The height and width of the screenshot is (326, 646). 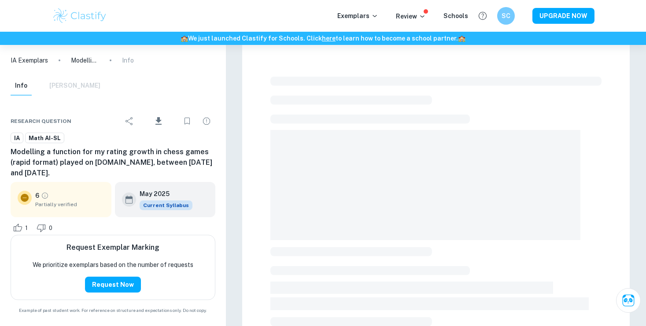 What do you see at coordinates (22, 227) in the screenshot?
I see `div: Like` at bounding box center [22, 227].